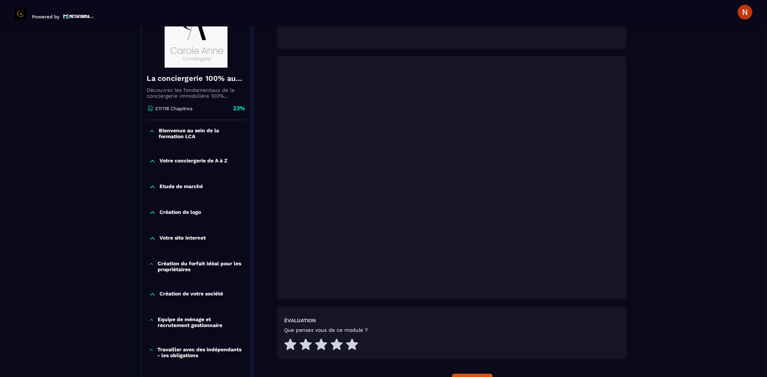  I want to click on p: Etude de marché, so click(182, 187).